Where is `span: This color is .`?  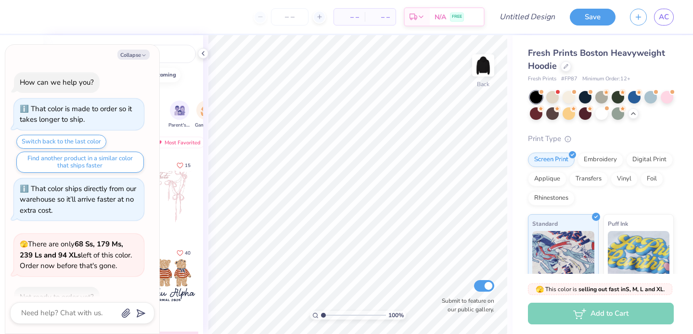
span: This color is . is located at coordinates (600, 289).